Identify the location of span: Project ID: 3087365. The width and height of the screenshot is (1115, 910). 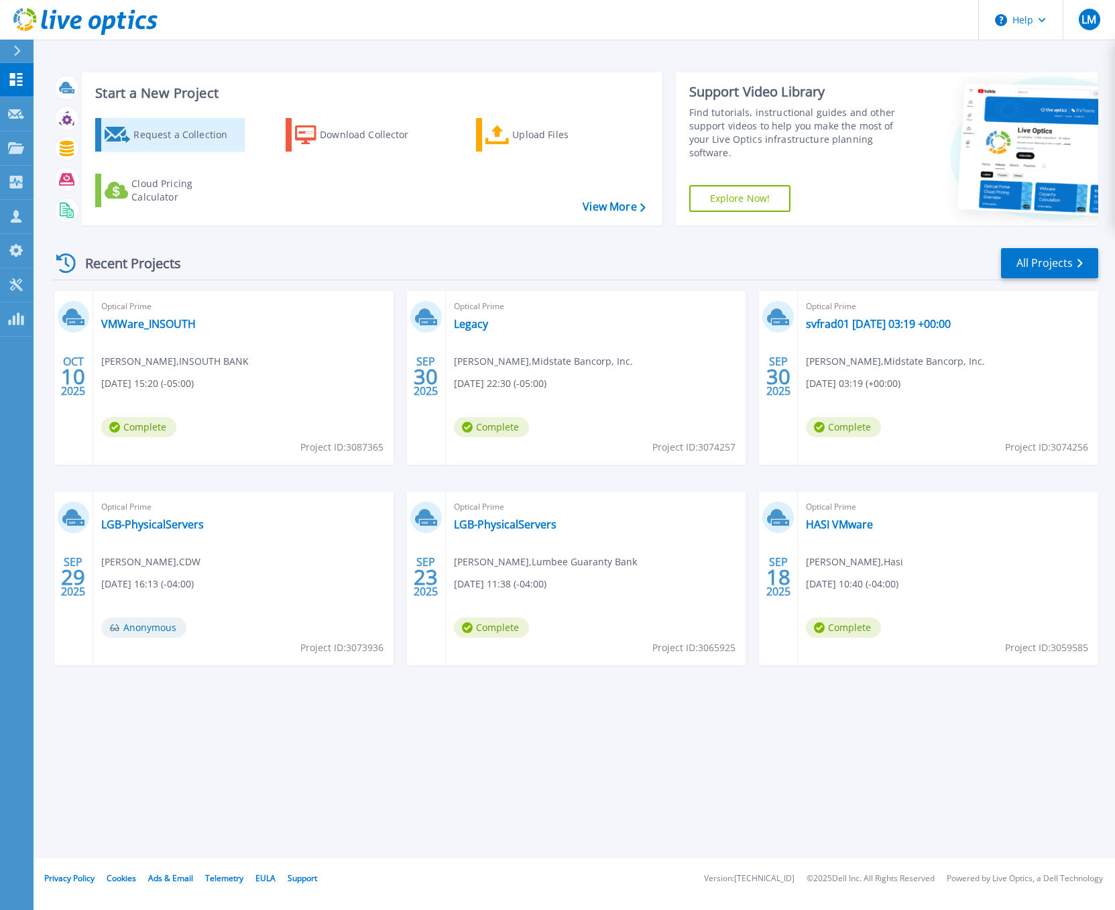
(342, 447).